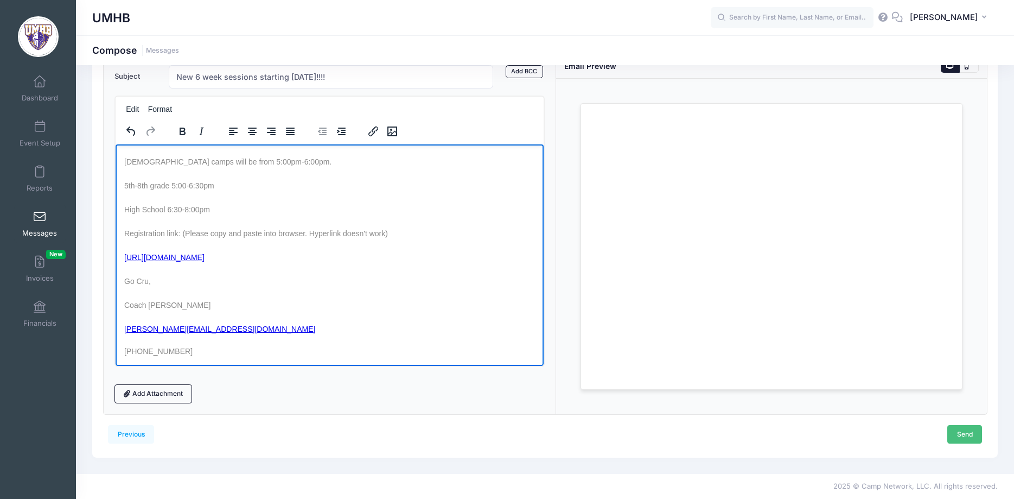 The height and width of the screenshot is (499, 1014). I want to click on h1: Compose, so click(136, 50).